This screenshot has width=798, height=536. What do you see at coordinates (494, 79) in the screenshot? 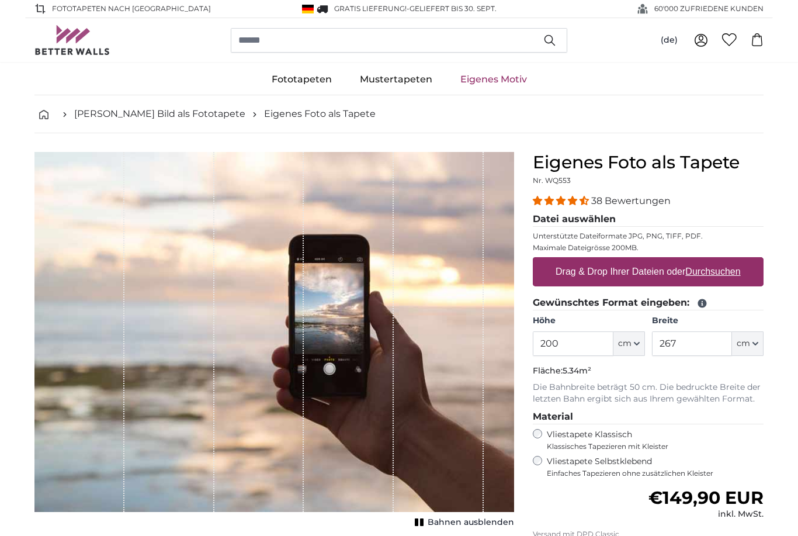
I see `a: Eigenes Motiv` at bounding box center [494, 79].